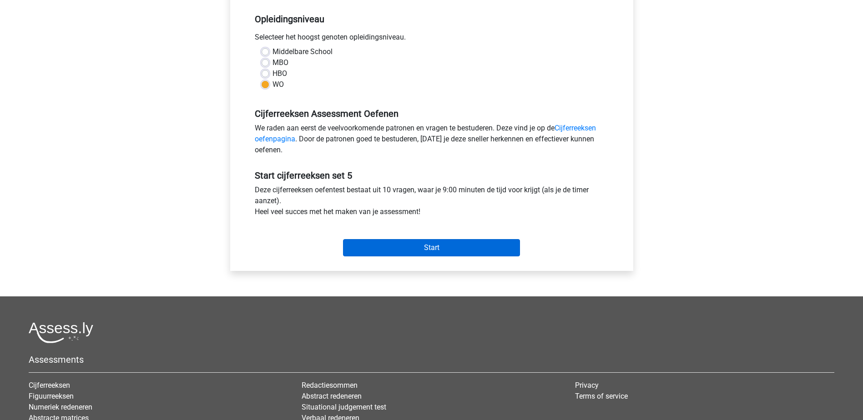  Describe the element at coordinates (587, 385) in the screenshot. I see `a: Privacy` at that location.